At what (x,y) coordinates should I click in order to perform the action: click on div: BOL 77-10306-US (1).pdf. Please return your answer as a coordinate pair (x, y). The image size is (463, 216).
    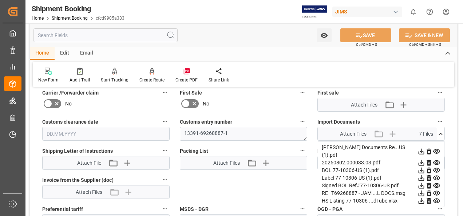
    Looking at the image, I should click on (381, 170).